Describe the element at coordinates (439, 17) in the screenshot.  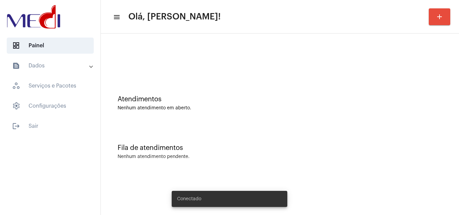
I see `mat-icon: add` at that location.